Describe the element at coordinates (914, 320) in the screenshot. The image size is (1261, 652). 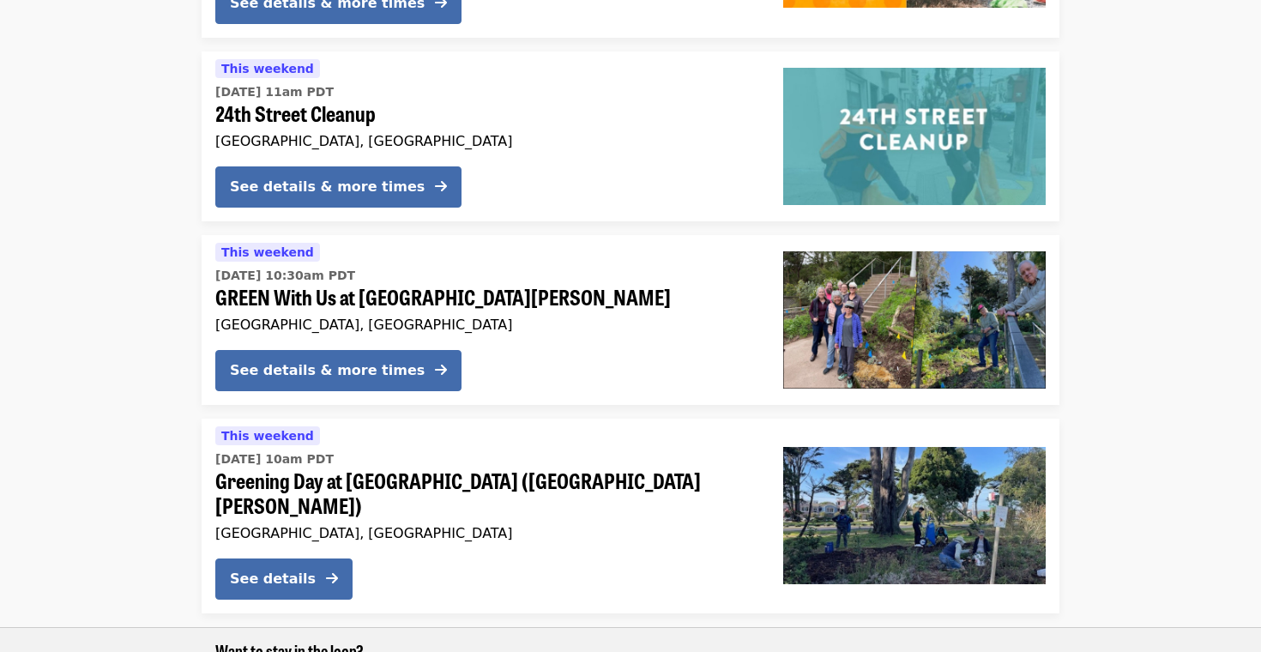
I see `img: GREEN With Us at Upper Esmeralda Stairway Garden organized by SF Public Works` at that location.